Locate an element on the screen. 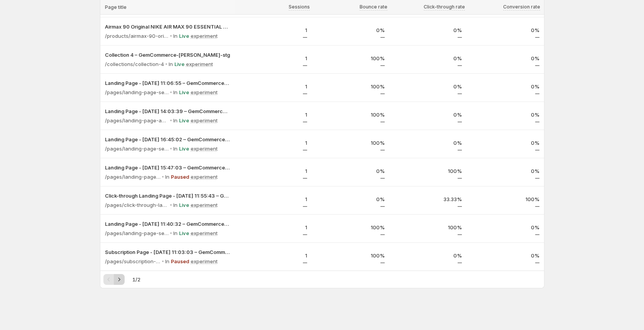 Image resolution: width=644 pixels, height=330 pixels. span: Page title is located at coordinates (116, 7).